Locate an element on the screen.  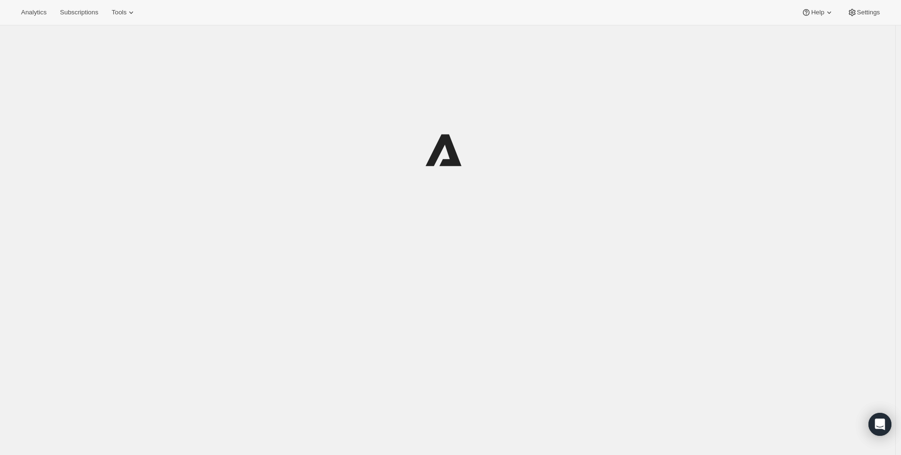
button: Analytics is located at coordinates (34, 12).